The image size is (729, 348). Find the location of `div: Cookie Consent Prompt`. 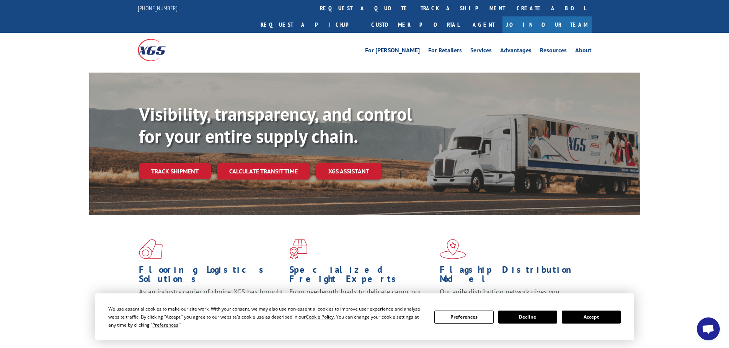

div: Cookie Consent Prompt is located at coordinates (364, 317).